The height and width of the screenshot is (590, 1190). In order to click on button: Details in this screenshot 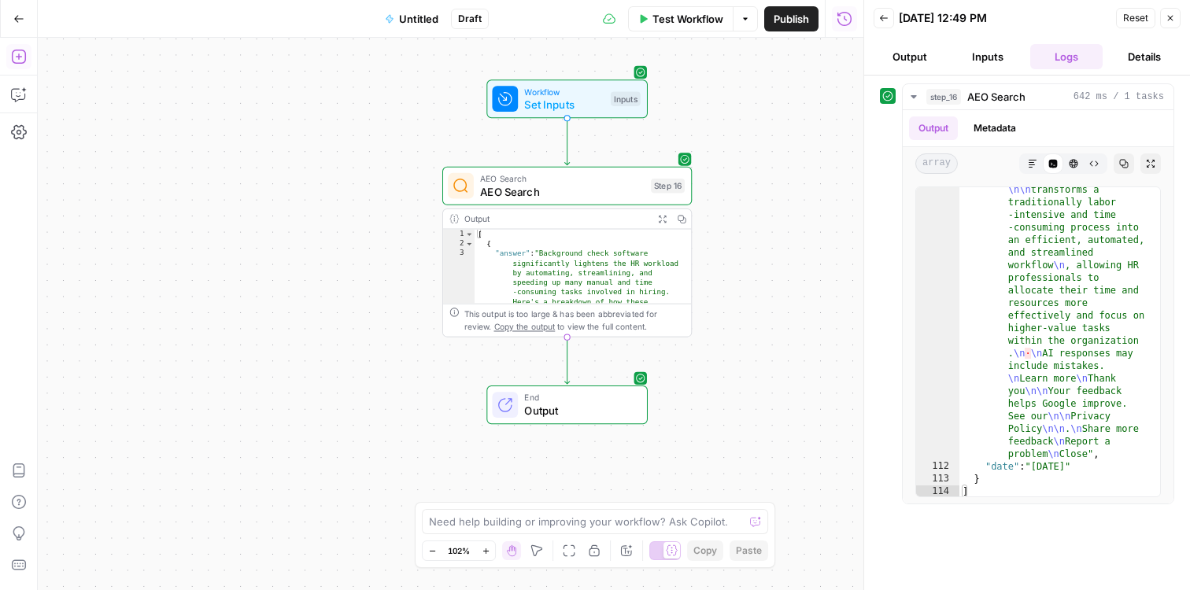, I will do `click(1145, 57)`.